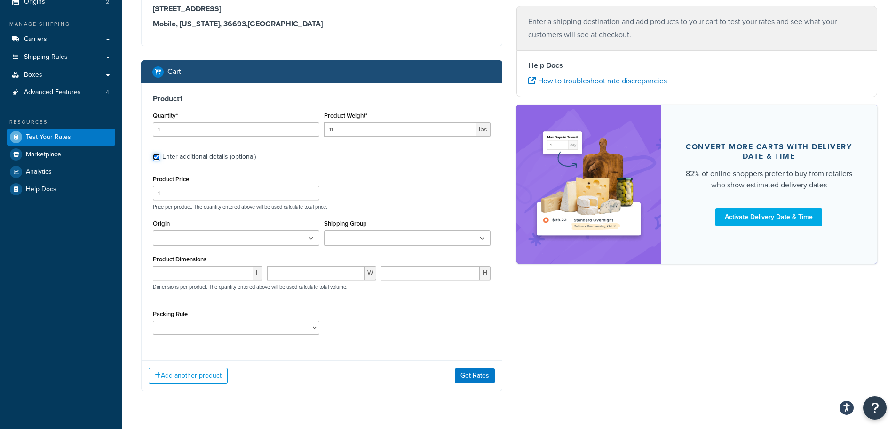  What do you see at coordinates (161, 223) in the screenshot?
I see `label: Origin` at bounding box center [161, 223].